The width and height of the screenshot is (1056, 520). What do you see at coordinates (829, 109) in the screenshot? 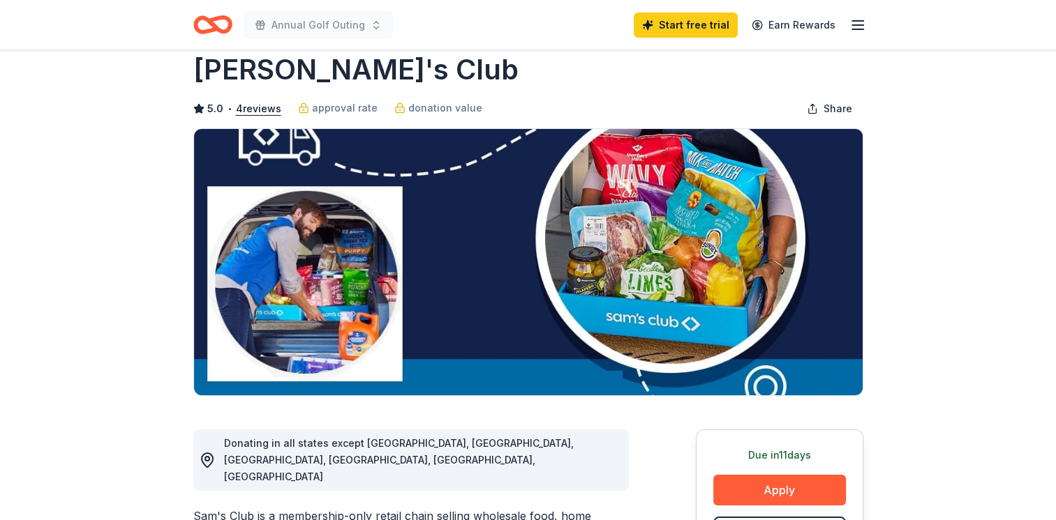
I see `button: Share` at bounding box center [829, 109].